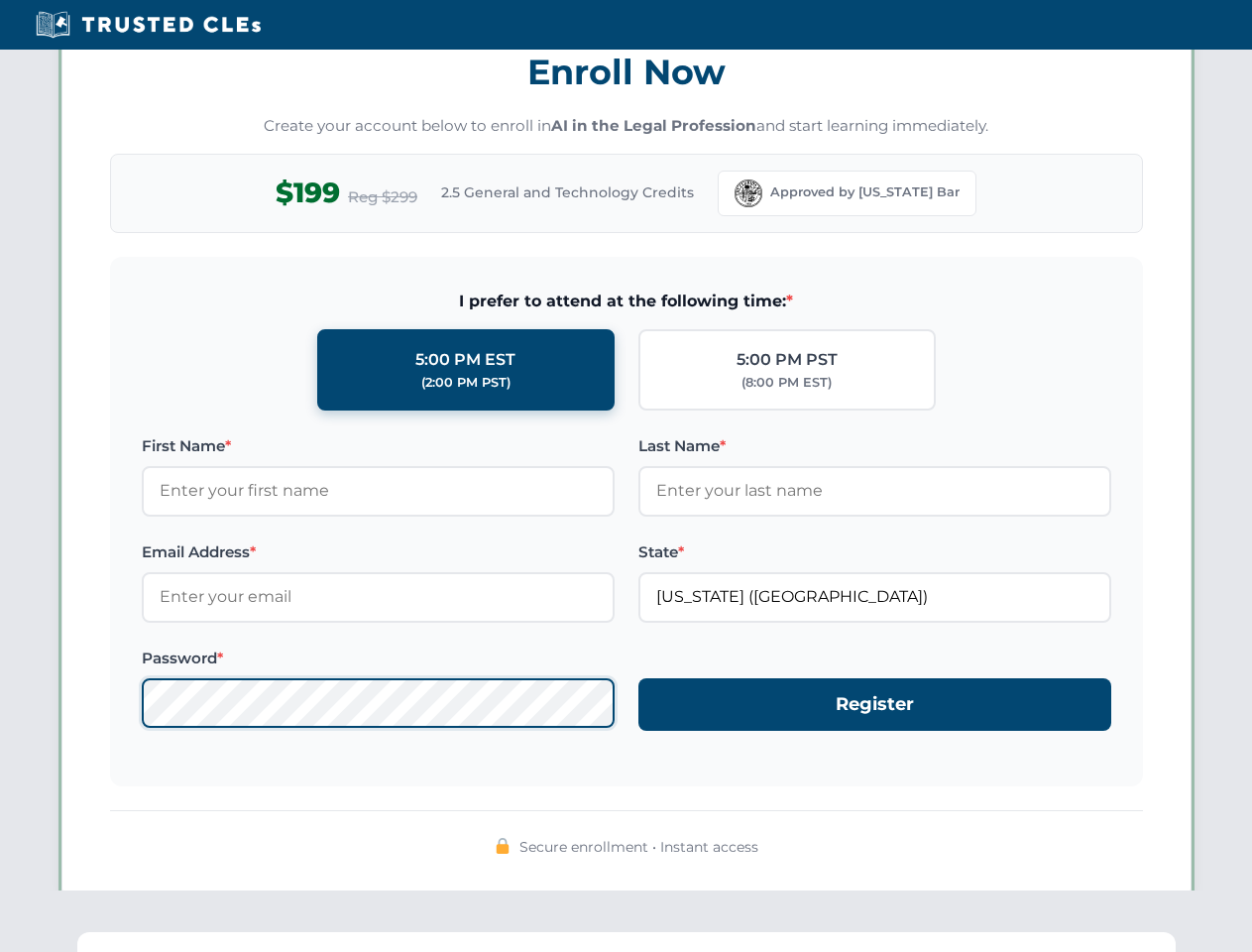 The height and width of the screenshot is (952, 1252). Describe the element at coordinates (383, 197) in the screenshot. I see `span: Reg $299` at that location.